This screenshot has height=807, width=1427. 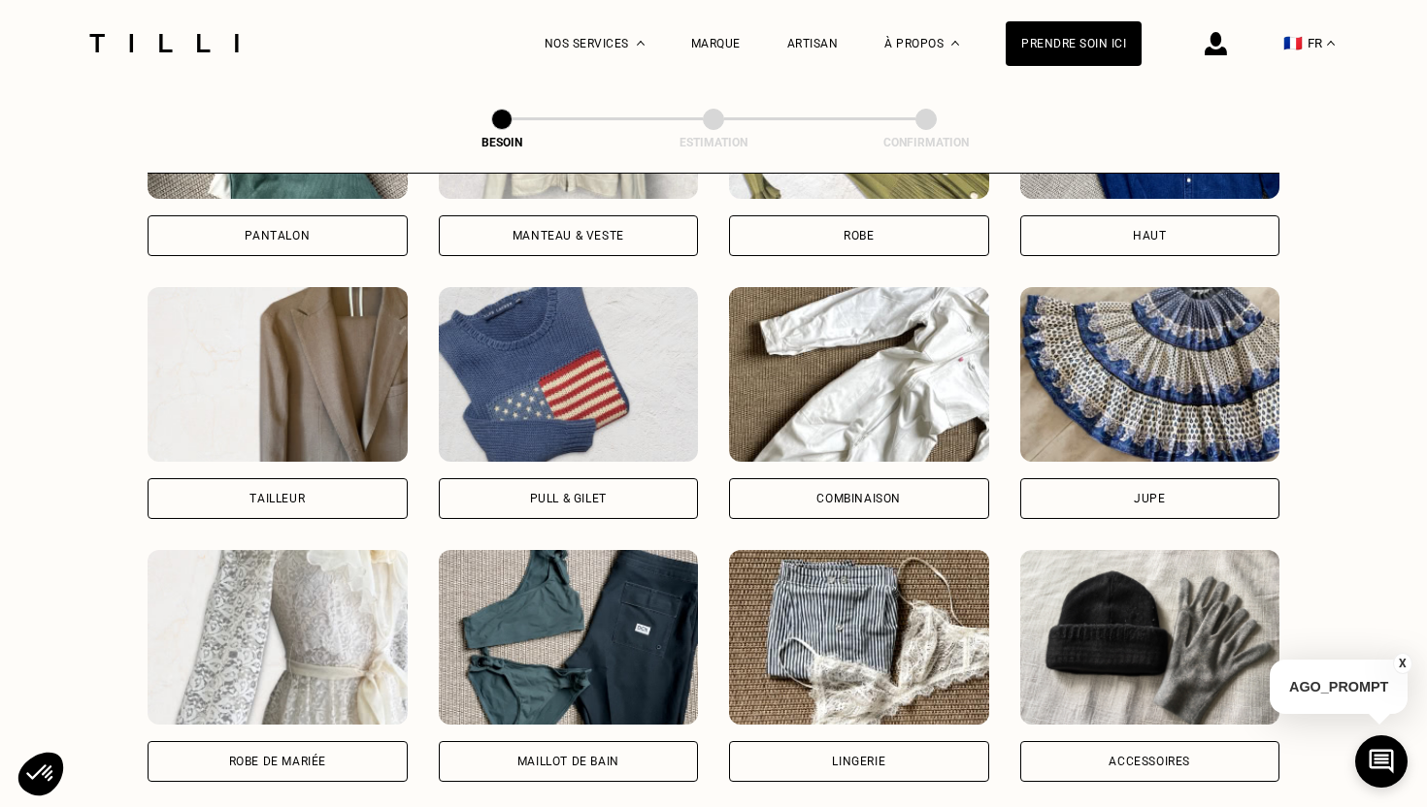 I want to click on div: Lingerie, so click(x=858, y=762).